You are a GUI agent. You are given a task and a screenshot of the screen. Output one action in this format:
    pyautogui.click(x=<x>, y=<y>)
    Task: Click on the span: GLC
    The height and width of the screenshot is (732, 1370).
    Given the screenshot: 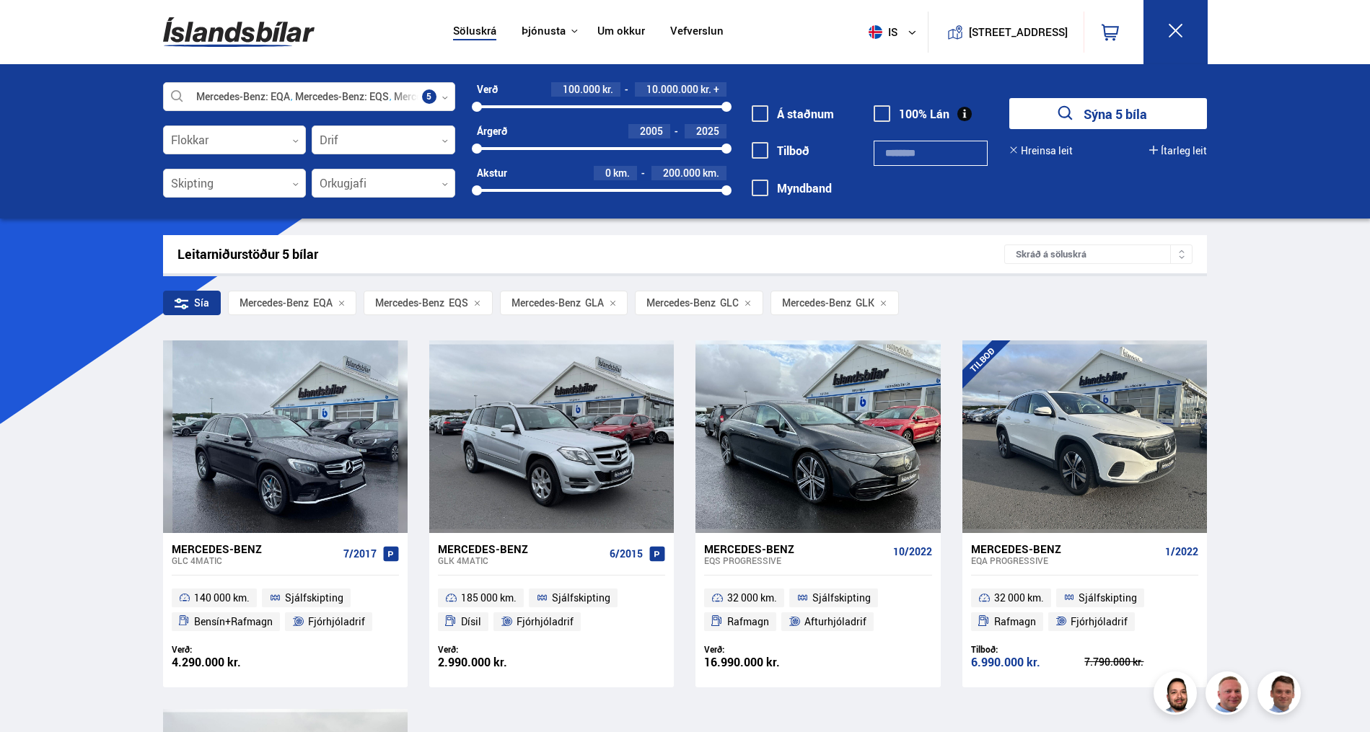 What is the action you would take?
    pyautogui.click(x=693, y=303)
    